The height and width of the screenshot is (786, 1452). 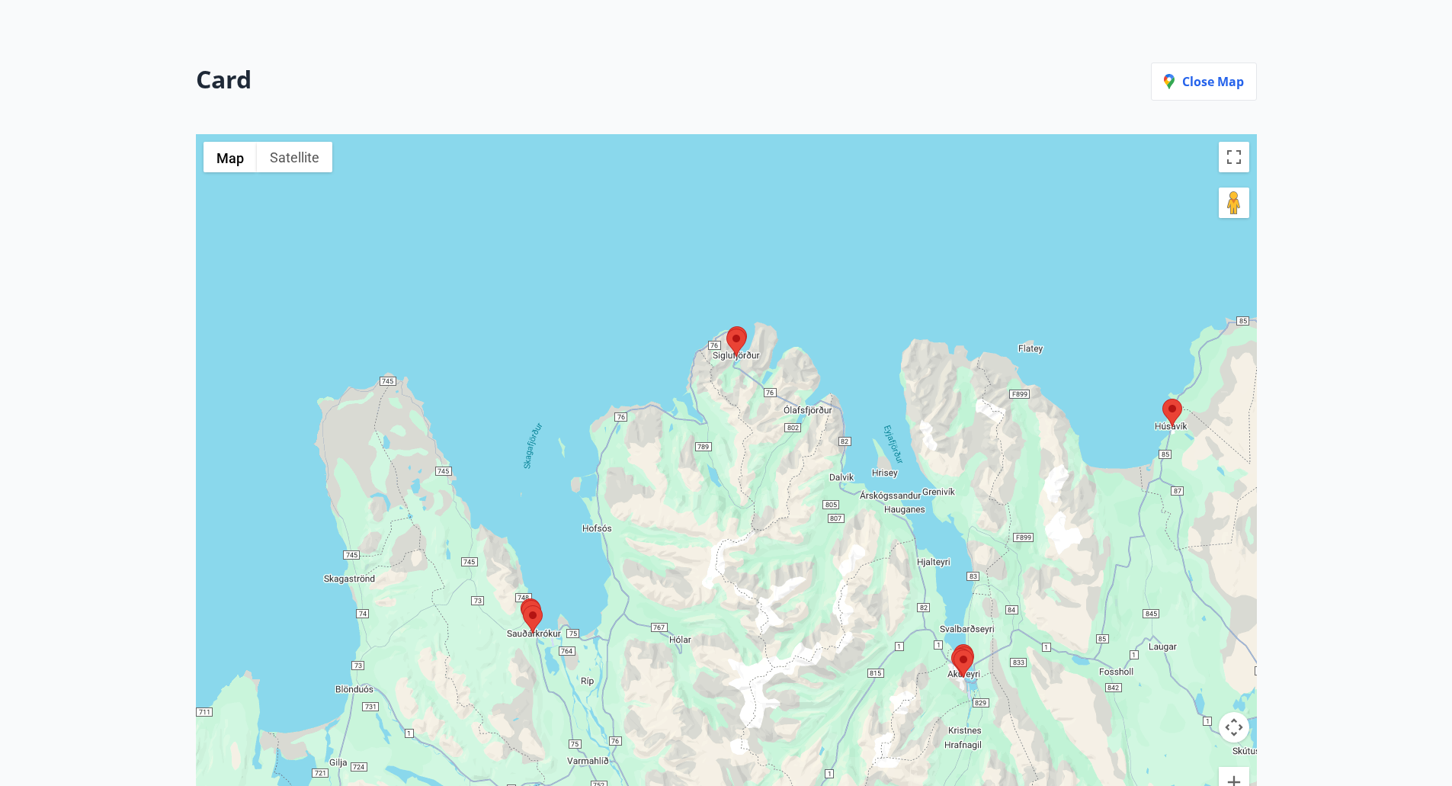 I want to click on button: Show satellite imagery, so click(x=294, y=157).